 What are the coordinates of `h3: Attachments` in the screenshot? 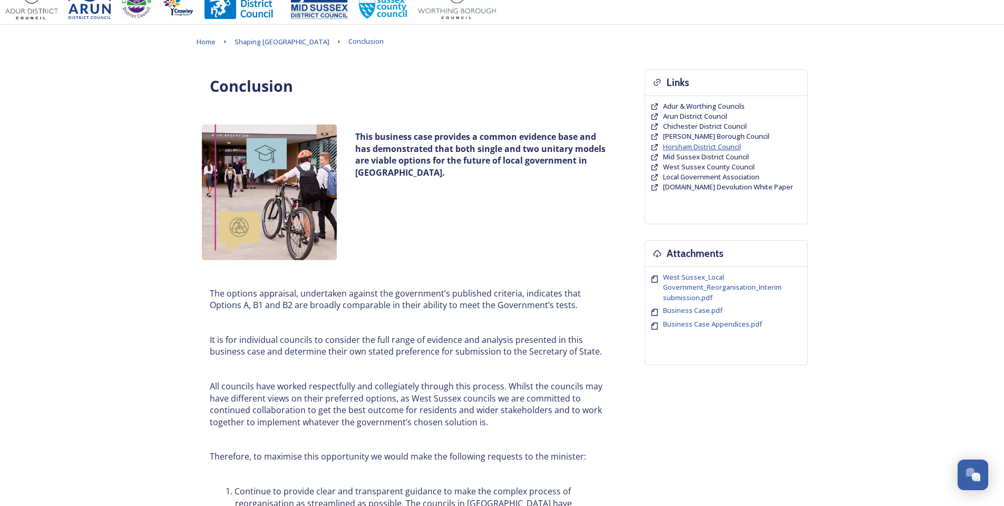 It's located at (695, 253).